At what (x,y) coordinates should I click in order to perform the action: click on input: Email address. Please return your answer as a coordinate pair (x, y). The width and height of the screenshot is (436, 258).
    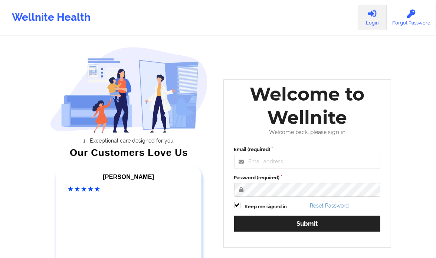
    Looking at the image, I should click on (307, 162).